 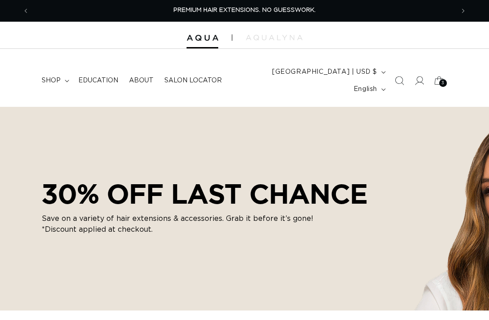 What do you see at coordinates (442, 83) in the screenshot?
I see `span: 3` at bounding box center [442, 83].